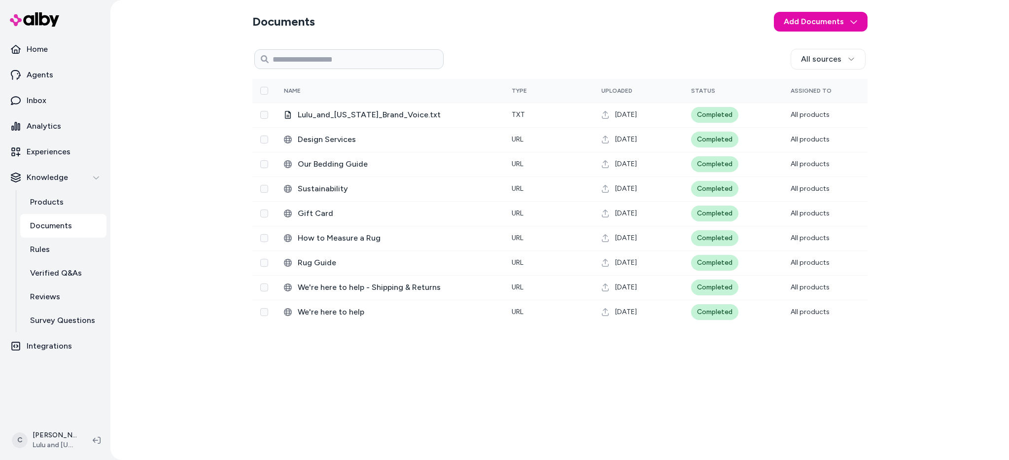 This screenshot has width=1009, height=460. Describe the element at coordinates (63, 273) in the screenshot. I see `a: Verified Q&As` at that location.